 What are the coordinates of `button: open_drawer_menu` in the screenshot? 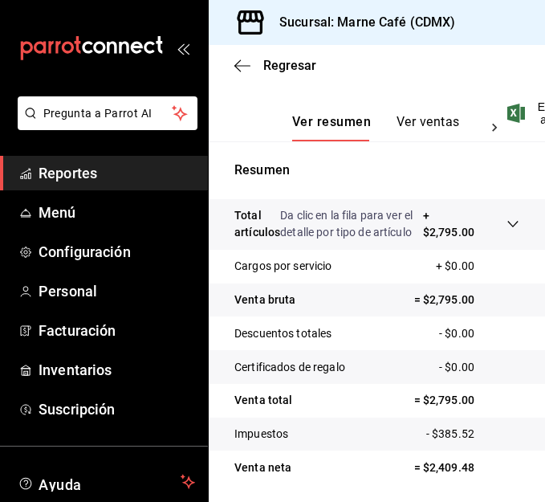 It's located at (183, 48).